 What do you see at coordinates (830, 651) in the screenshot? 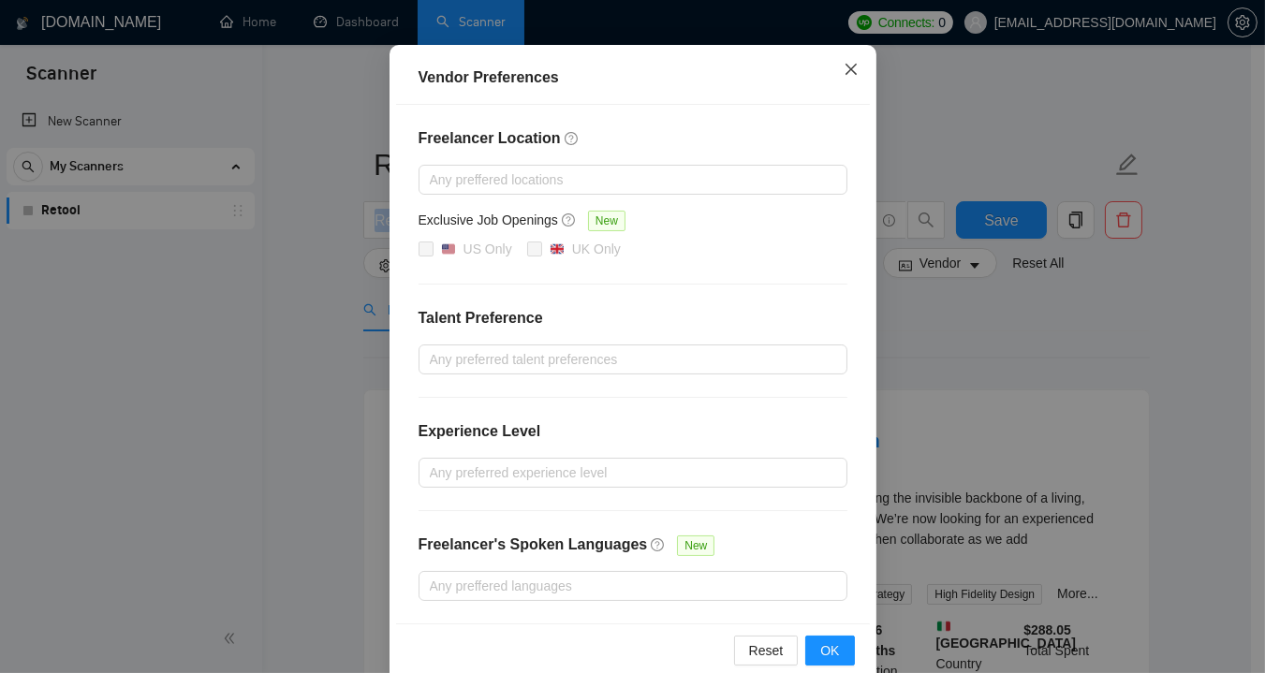
I see `span: OK` at bounding box center [830, 651].